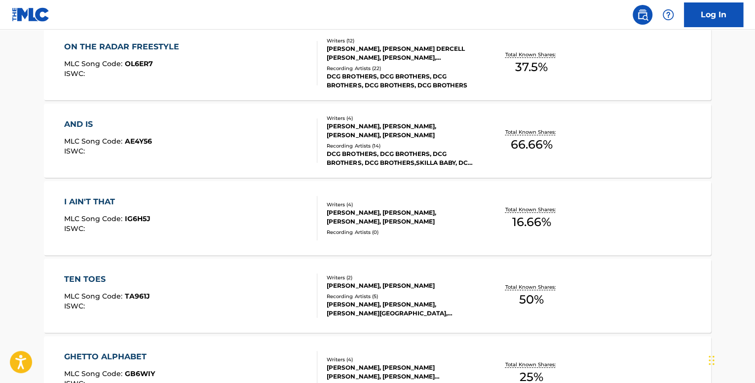 The width and height of the screenshot is (755, 383). What do you see at coordinates (110, 357) in the screenshot?
I see `div: GHETTO ALPHABET` at bounding box center [110, 357].